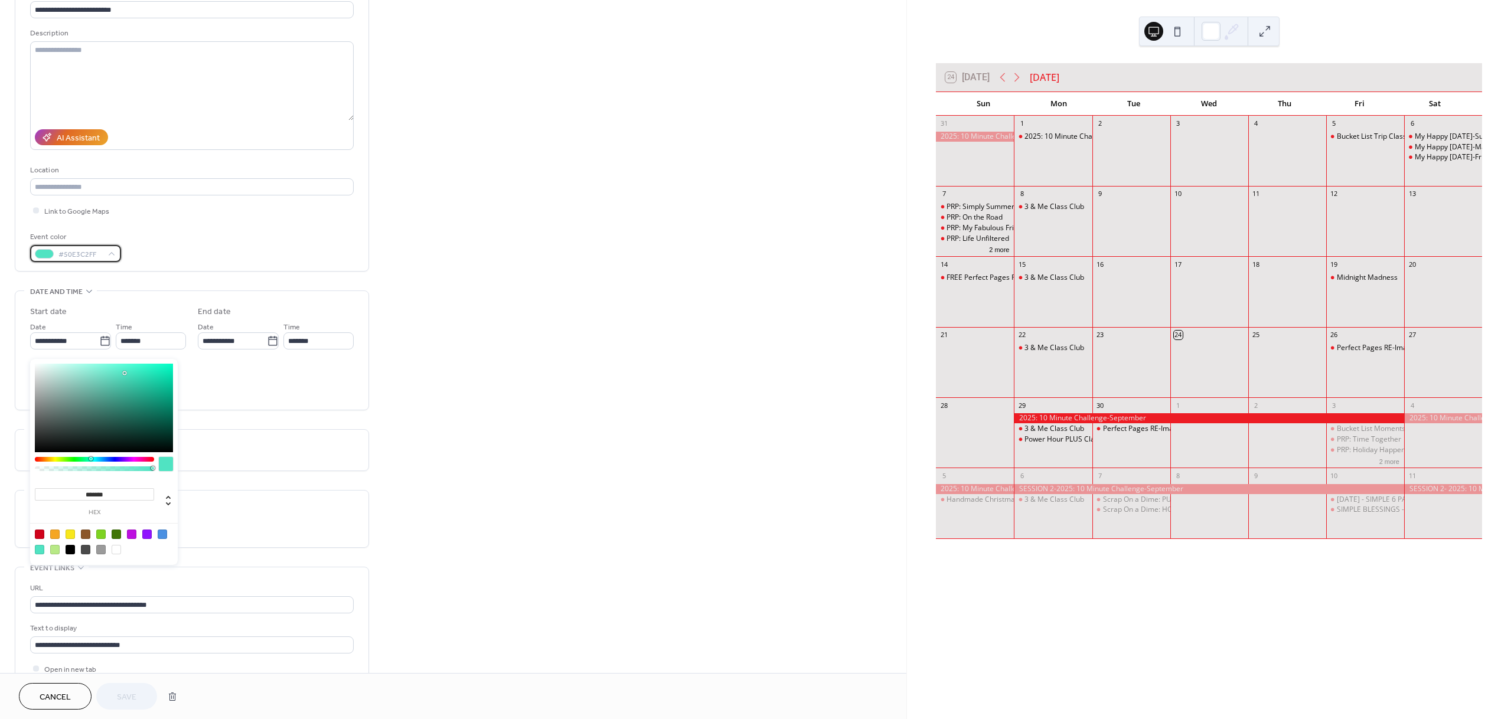 The image size is (1511, 719). I want to click on div: PRP: On the Road, so click(975, 217).